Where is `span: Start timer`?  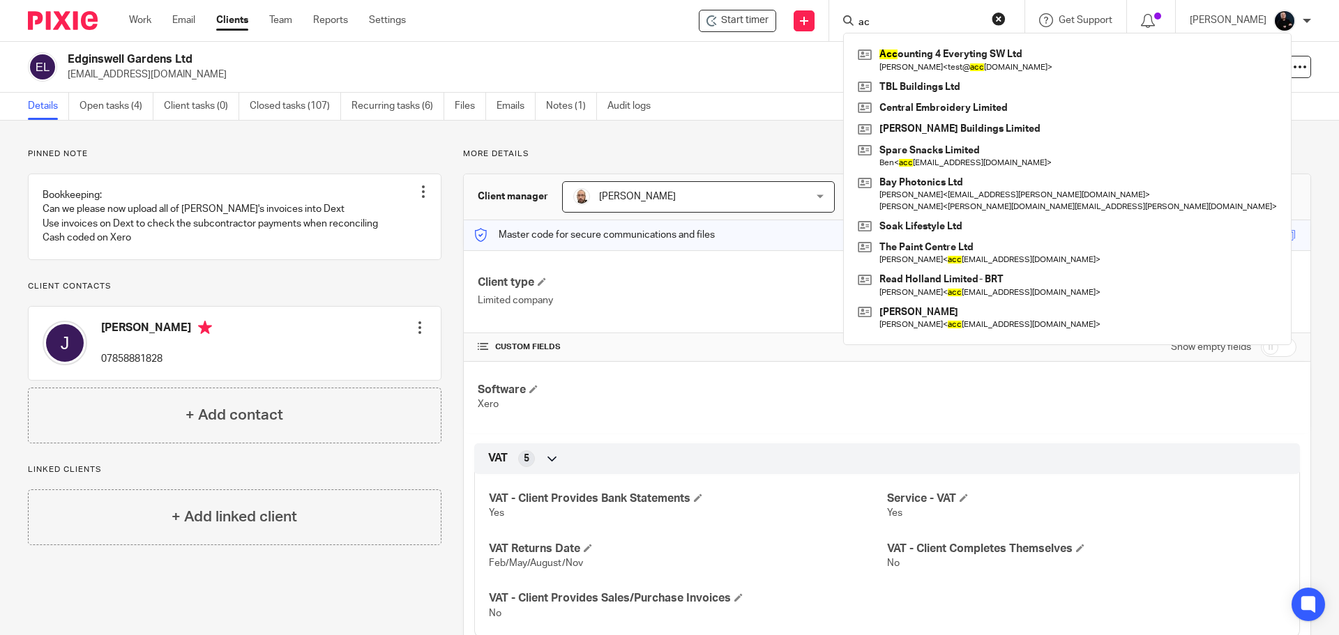 span: Start timer is located at coordinates (745, 20).